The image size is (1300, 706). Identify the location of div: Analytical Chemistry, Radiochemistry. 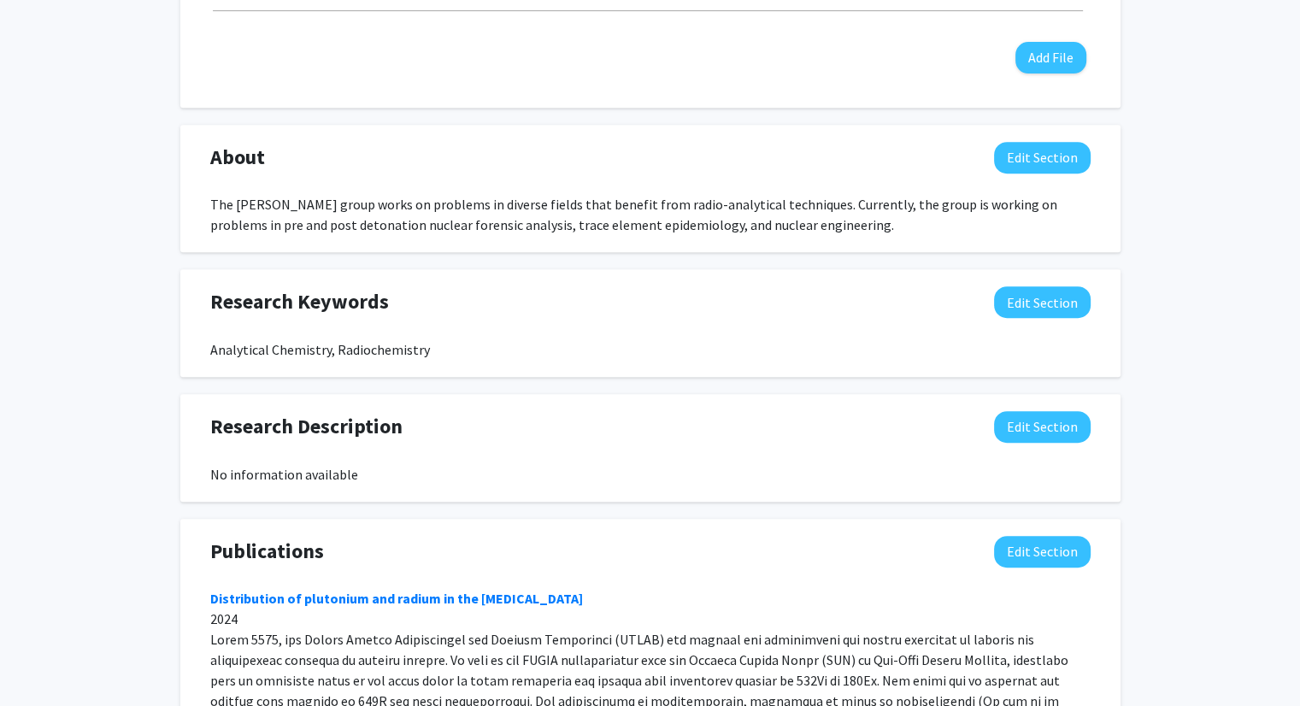
(650, 350).